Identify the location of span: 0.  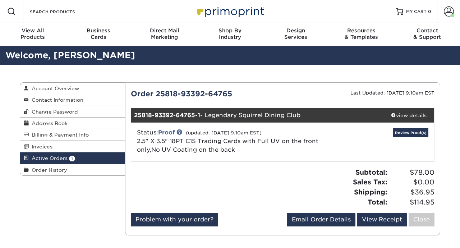
(429, 11).